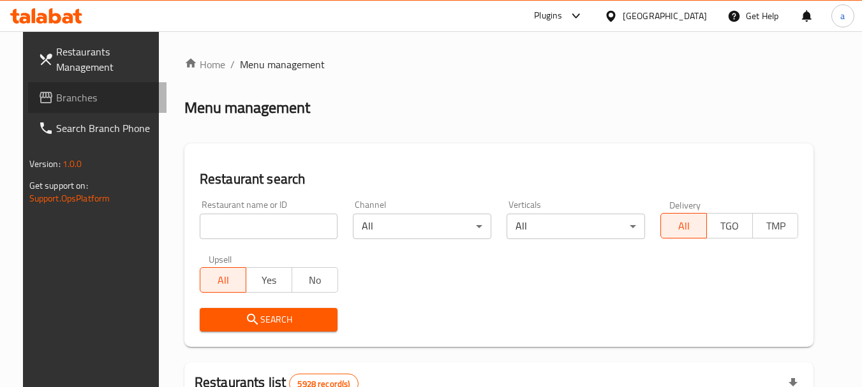  What do you see at coordinates (499, 179) in the screenshot?
I see `h2: Restaurant search` at bounding box center [499, 179].